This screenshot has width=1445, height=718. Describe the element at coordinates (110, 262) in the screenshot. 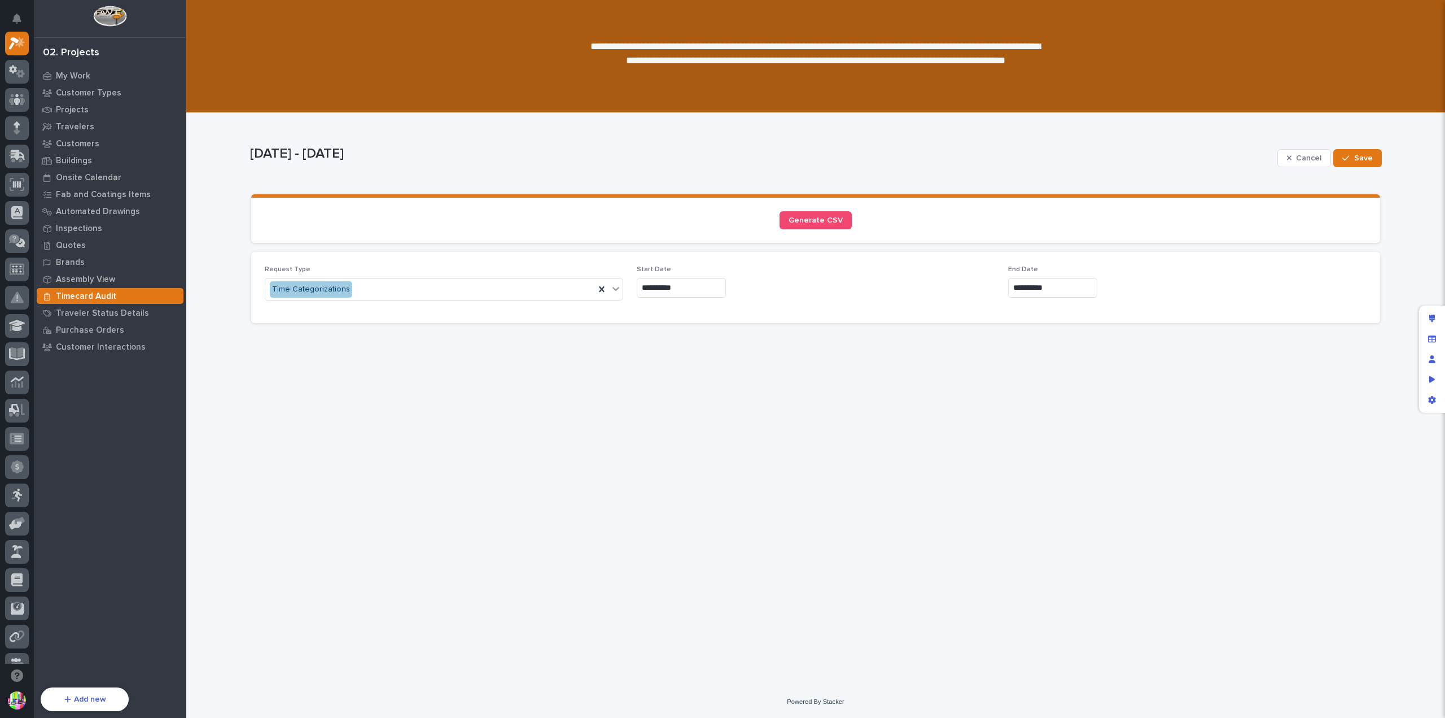

I see `a: Brands` at that location.